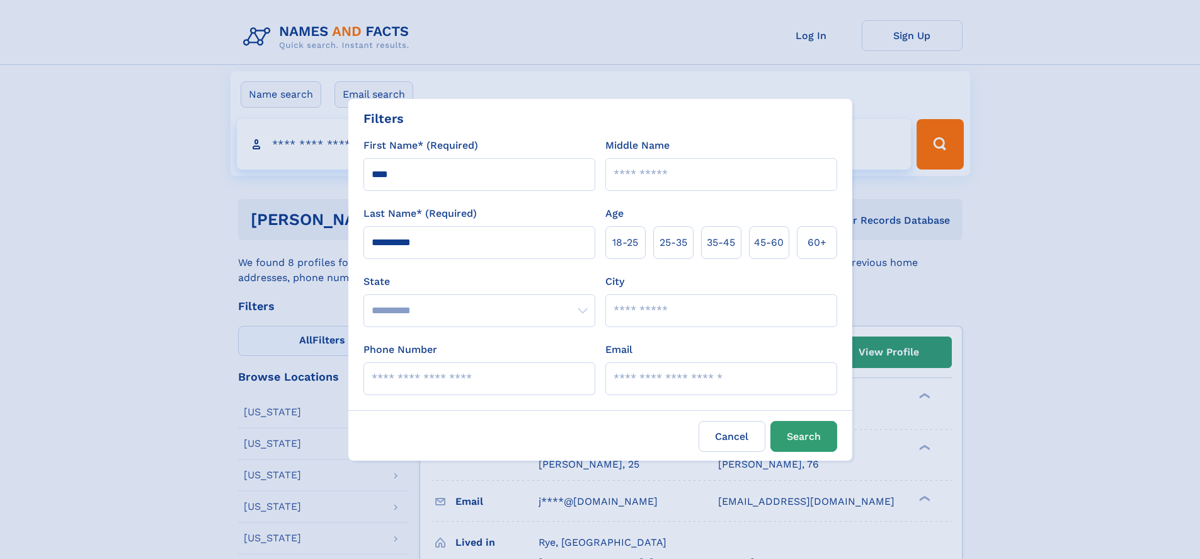  What do you see at coordinates (479, 281) in the screenshot?
I see `label: State` at bounding box center [479, 281].